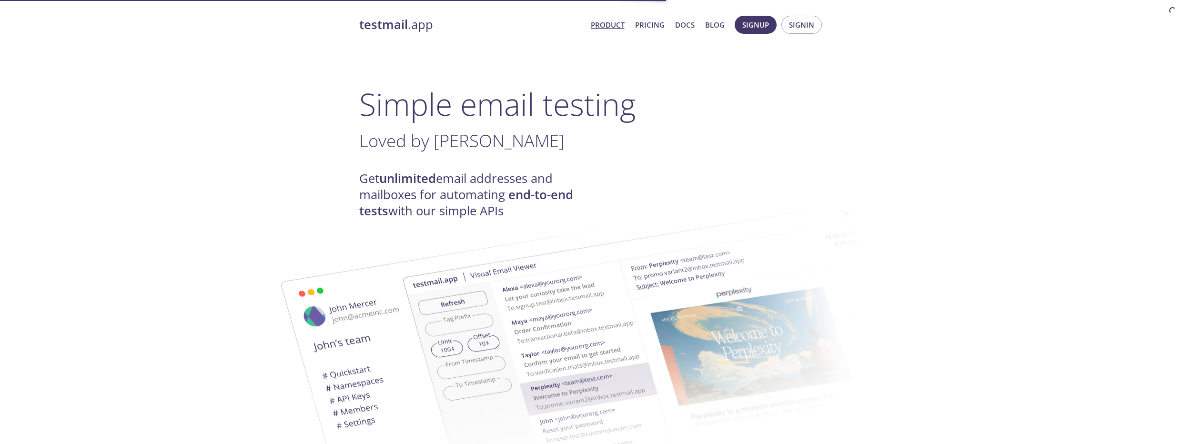 This screenshot has width=1183, height=444. What do you see at coordinates (650, 25) in the screenshot?
I see `a: Pricing` at bounding box center [650, 25].